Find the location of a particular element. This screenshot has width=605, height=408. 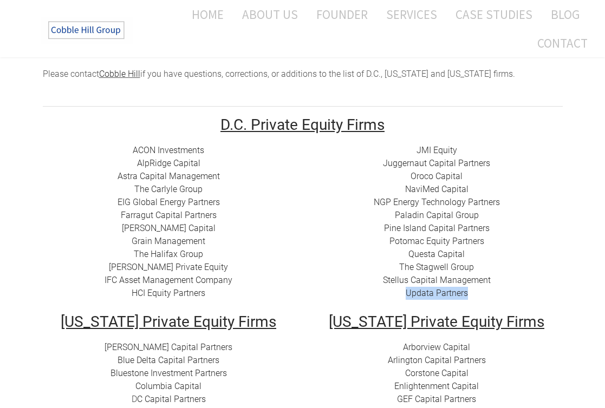

a: The Halifax Group is located at coordinates (168, 254).